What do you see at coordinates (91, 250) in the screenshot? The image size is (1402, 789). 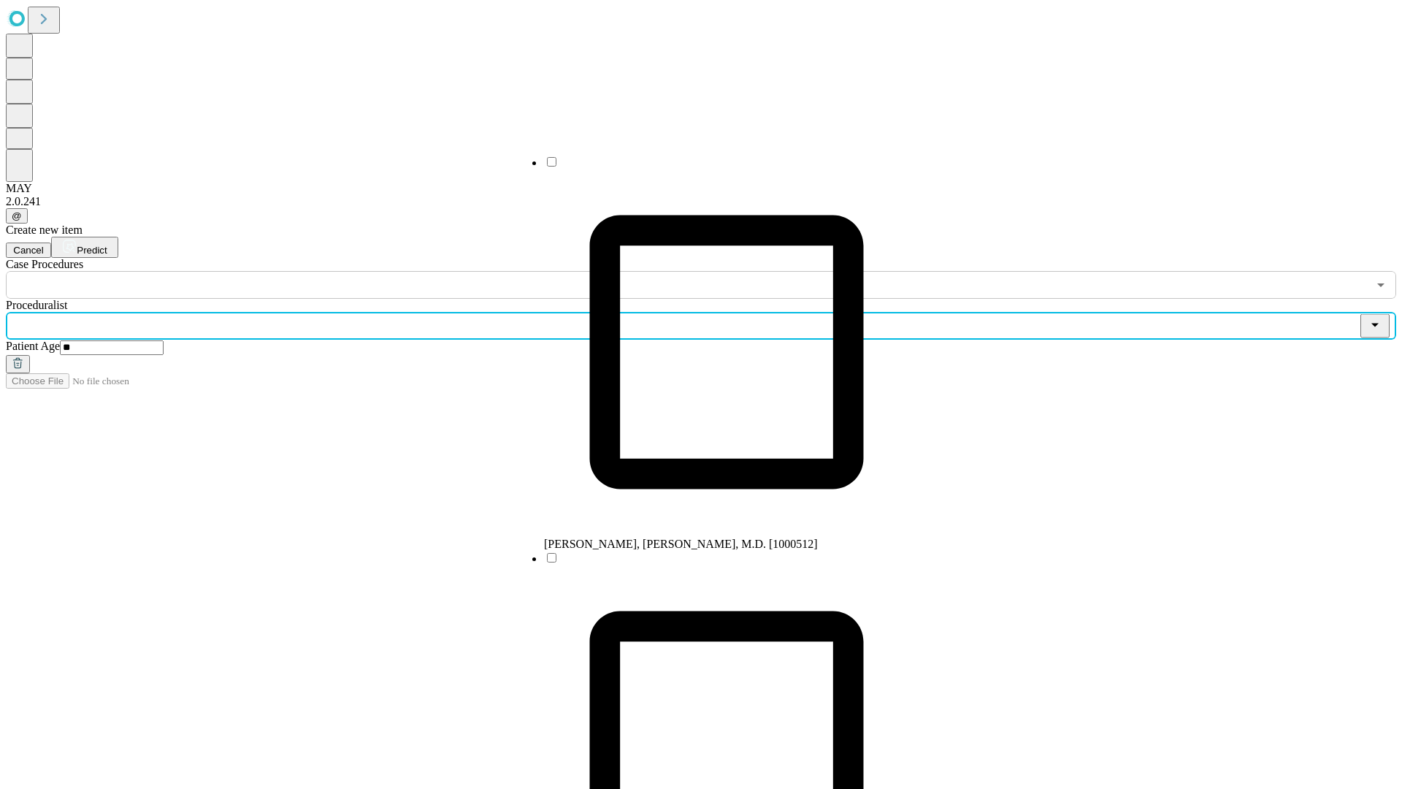 I see `span: Predict` at bounding box center [91, 250].